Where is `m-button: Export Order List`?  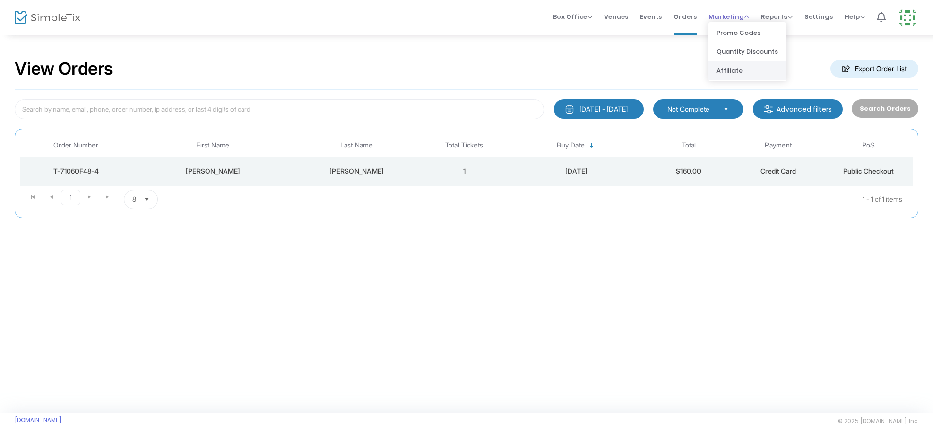
m-button: Export Order List is located at coordinates (874, 68).